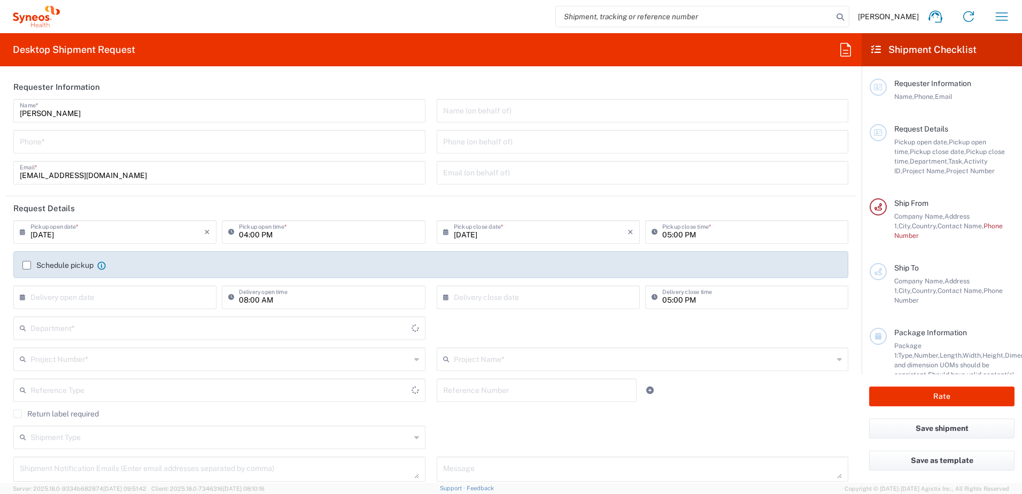 The width and height of the screenshot is (1022, 494). What do you see at coordinates (972, 355) in the screenshot?
I see `span: Width,` at bounding box center [972, 355].